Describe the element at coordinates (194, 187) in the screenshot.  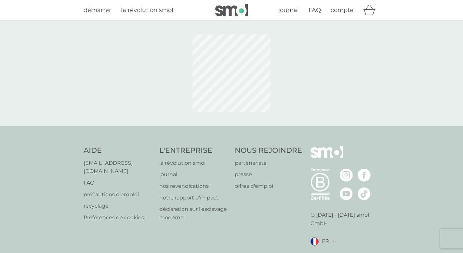
I see `a: nos revendications` at that location.